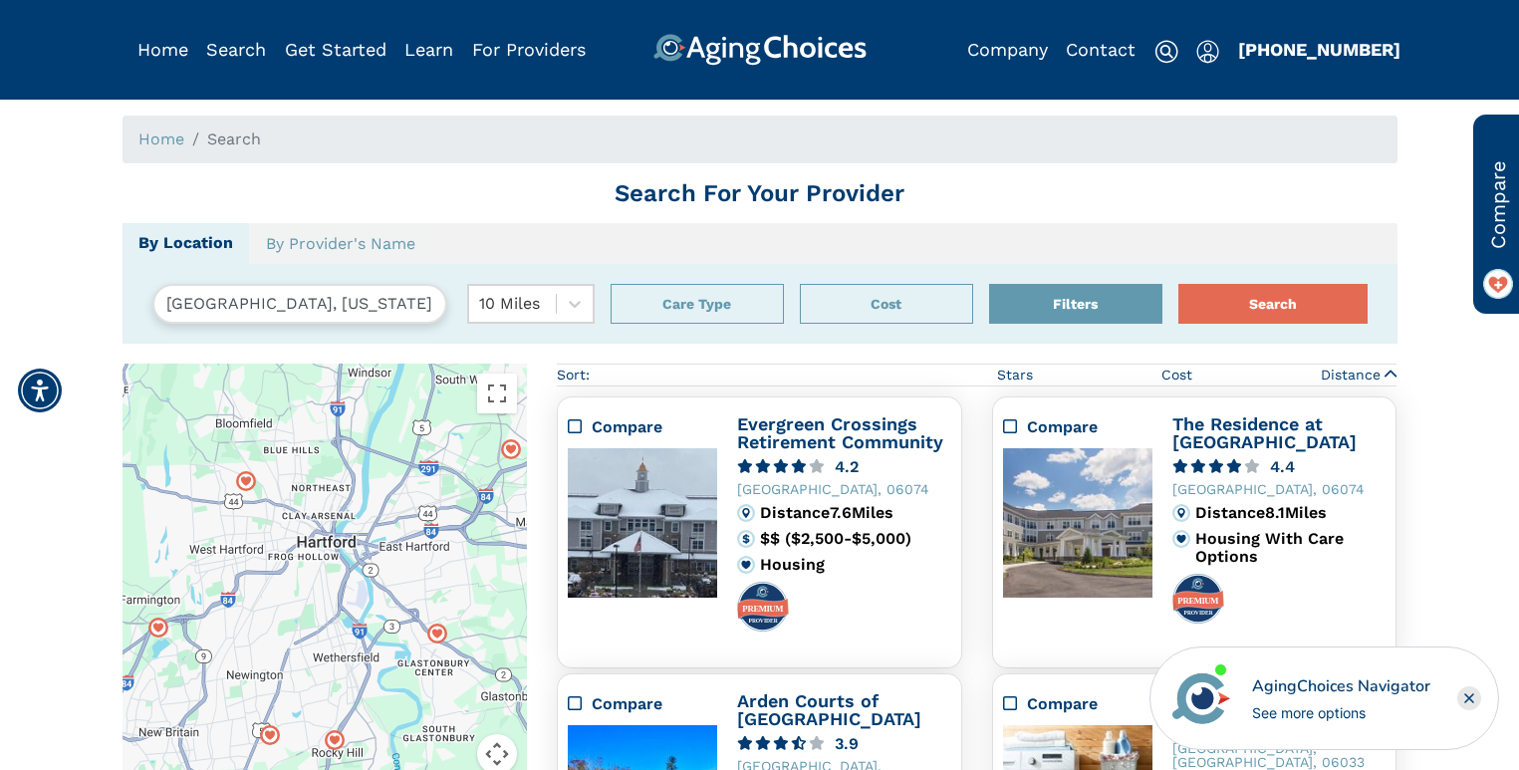 The width and height of the screenshot is (1519, 770). I want to click on div: 4.4, so click(1282, 466).